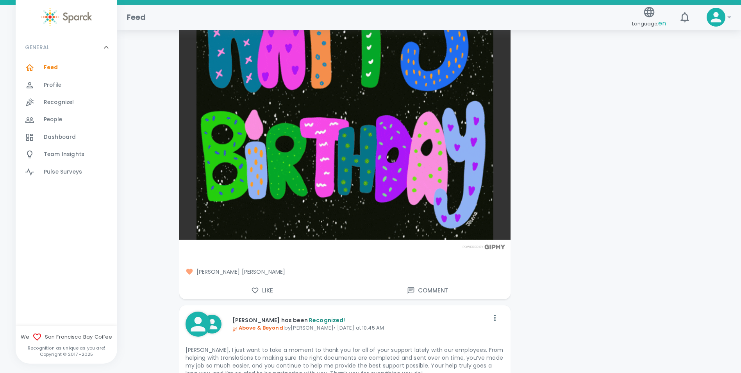 This screenshot has height=373, width=741. Describe the element at coordinates (63, 172) in the screenshot. I see `span: Pulse Surveys` at that location.